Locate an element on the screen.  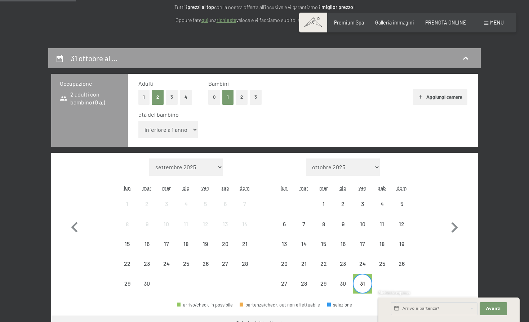
div: Sat Sep 06 2025 is located at coordinates (225, 204).